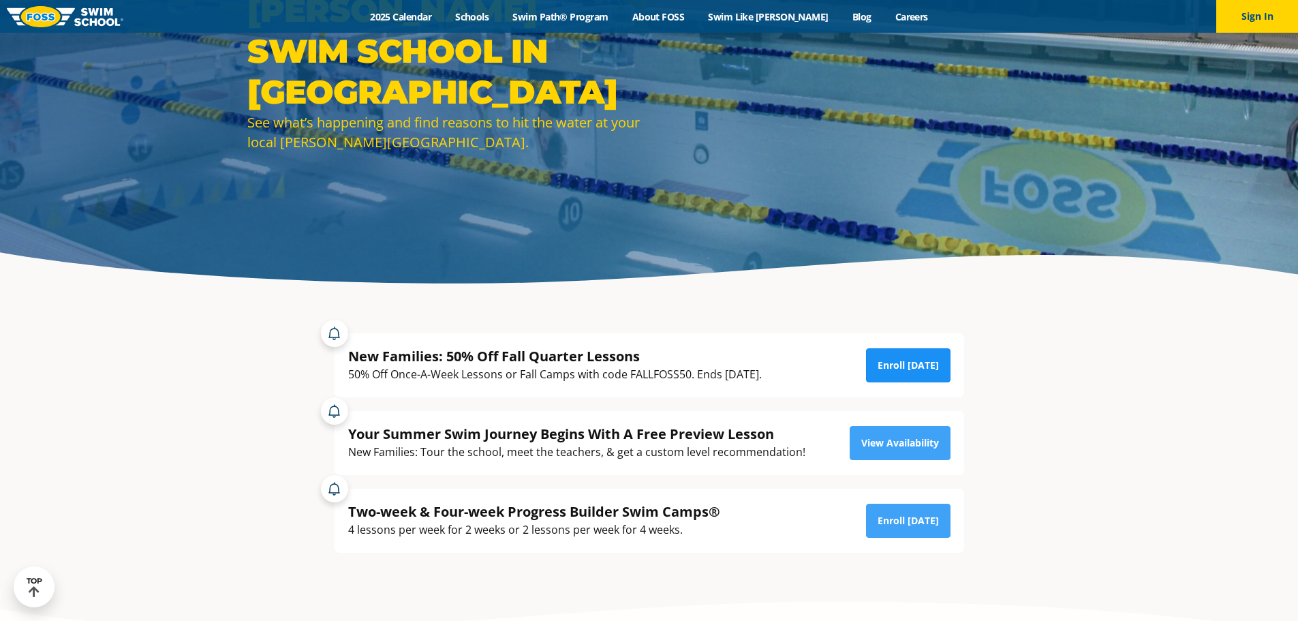 This screenshot has width=1298, height=621. I want to click on div: TOP, so click(34, 587).